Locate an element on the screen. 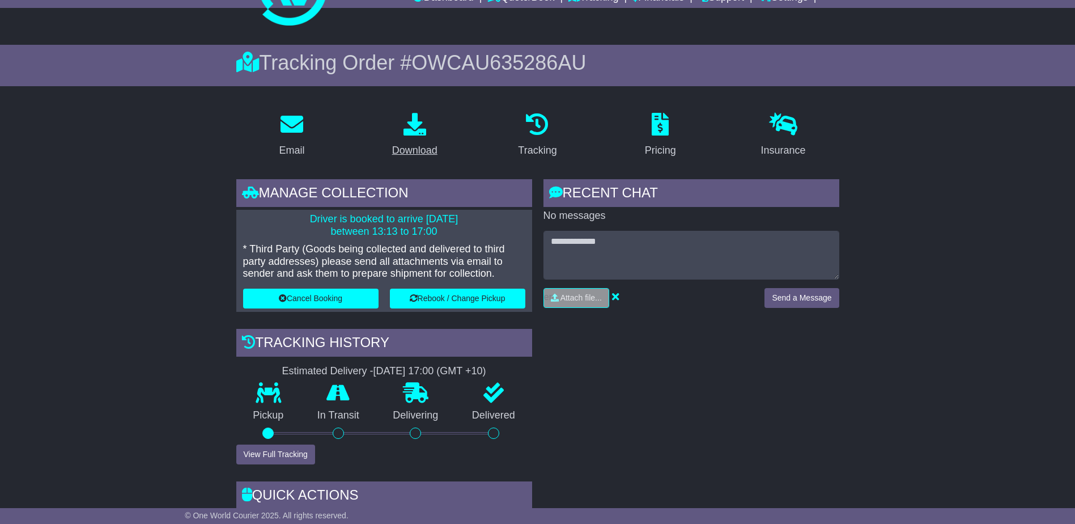  div: Pricing is located at coordinates (660, 150).